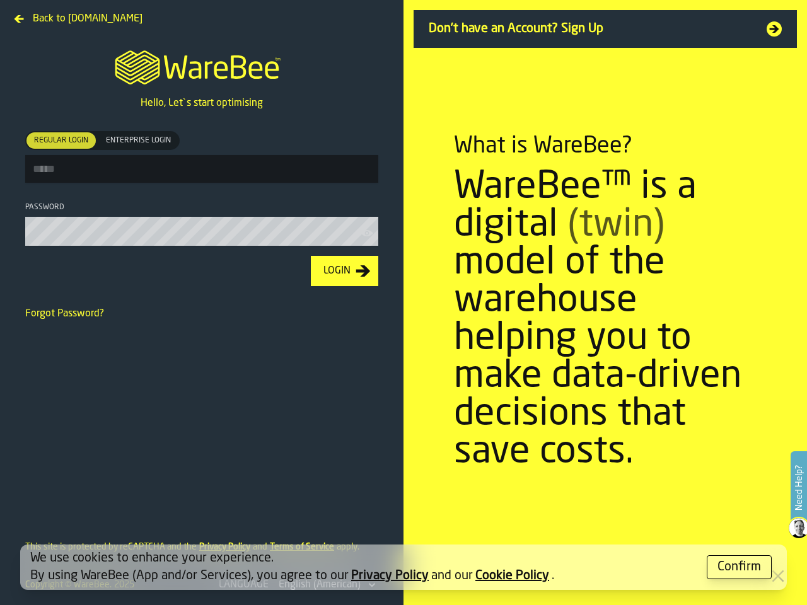 Image resolution: width=807 pixels, height=605 pixels. Describe the element at coordinates (202, 231) in the screenshot. I see `input: button-toolbar-Password` at that location.